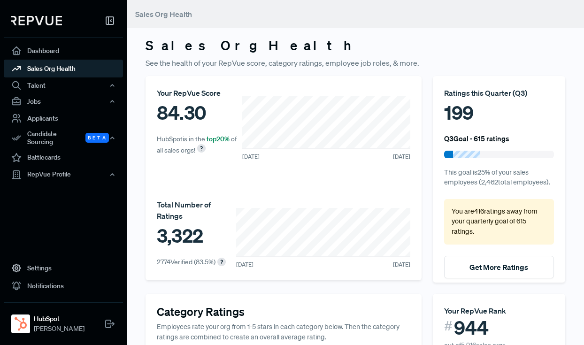 The image size is (584, 345). I want to click on a: Applicants, so click(63, 118).